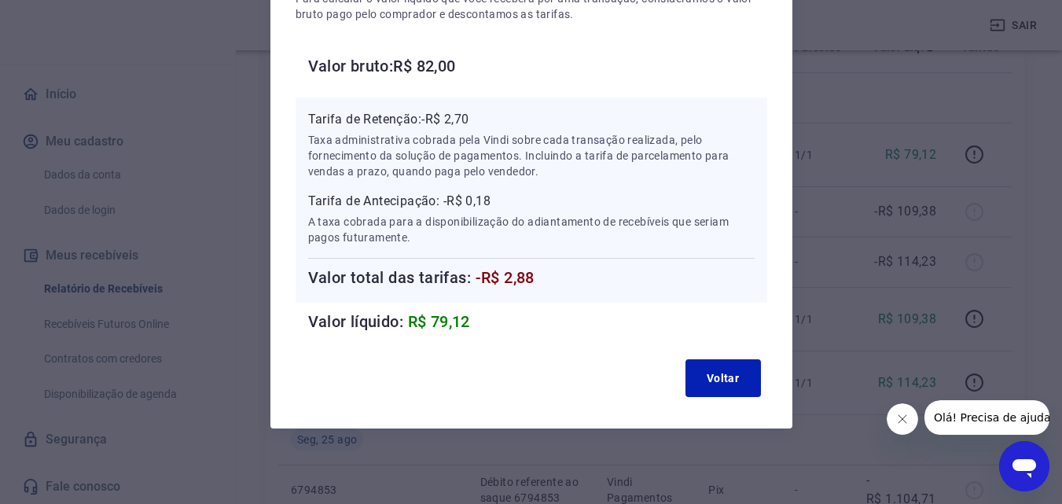 The height and width of the screenshot is (504, 1062). What do you see at coordinates (723, 378) in the screenshot?
I see `button: Voltar` at bounding box center [723, 378].